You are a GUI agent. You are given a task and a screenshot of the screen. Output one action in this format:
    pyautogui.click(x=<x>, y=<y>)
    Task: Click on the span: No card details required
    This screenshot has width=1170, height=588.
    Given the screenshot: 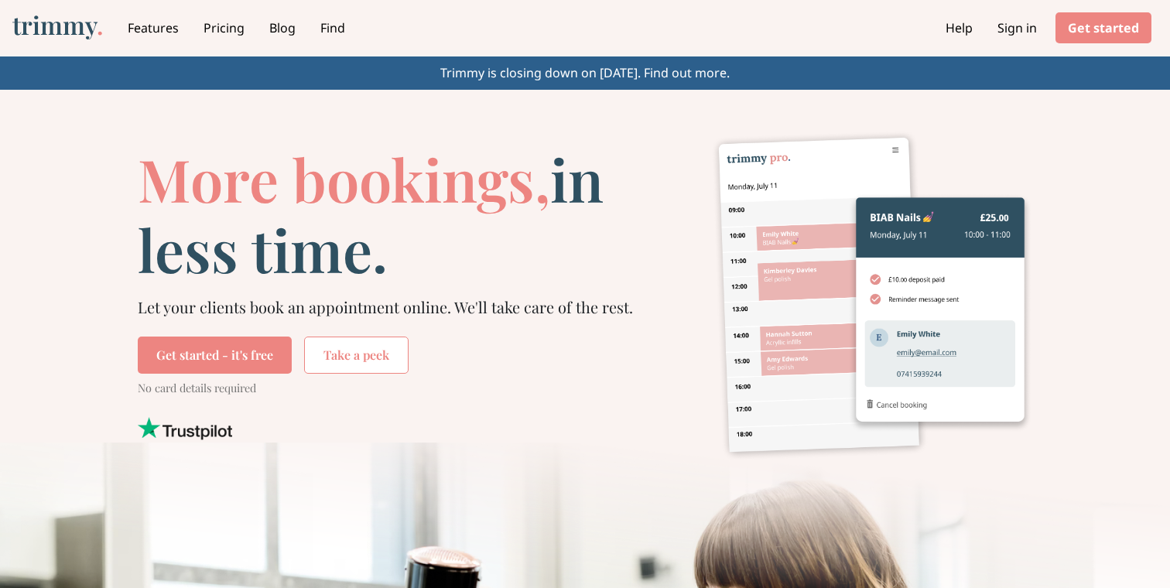 What is the action you would take?
    pyautogui.click(x=405, y=388)
    